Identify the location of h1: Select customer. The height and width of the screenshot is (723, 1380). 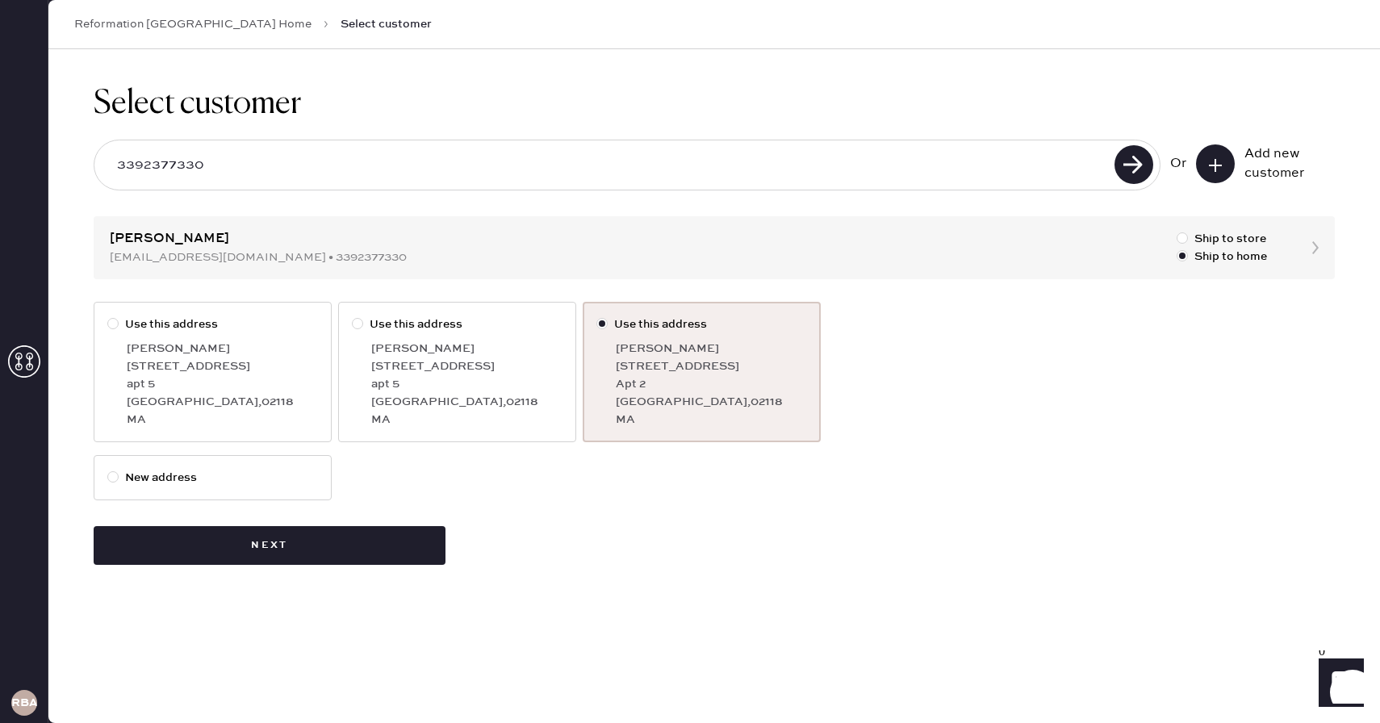
(714, 104).